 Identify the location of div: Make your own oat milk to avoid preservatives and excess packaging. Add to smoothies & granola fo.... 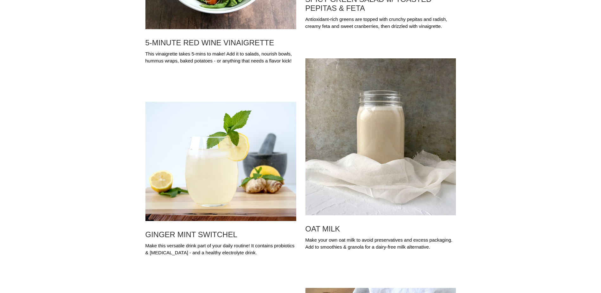
(380, 243).